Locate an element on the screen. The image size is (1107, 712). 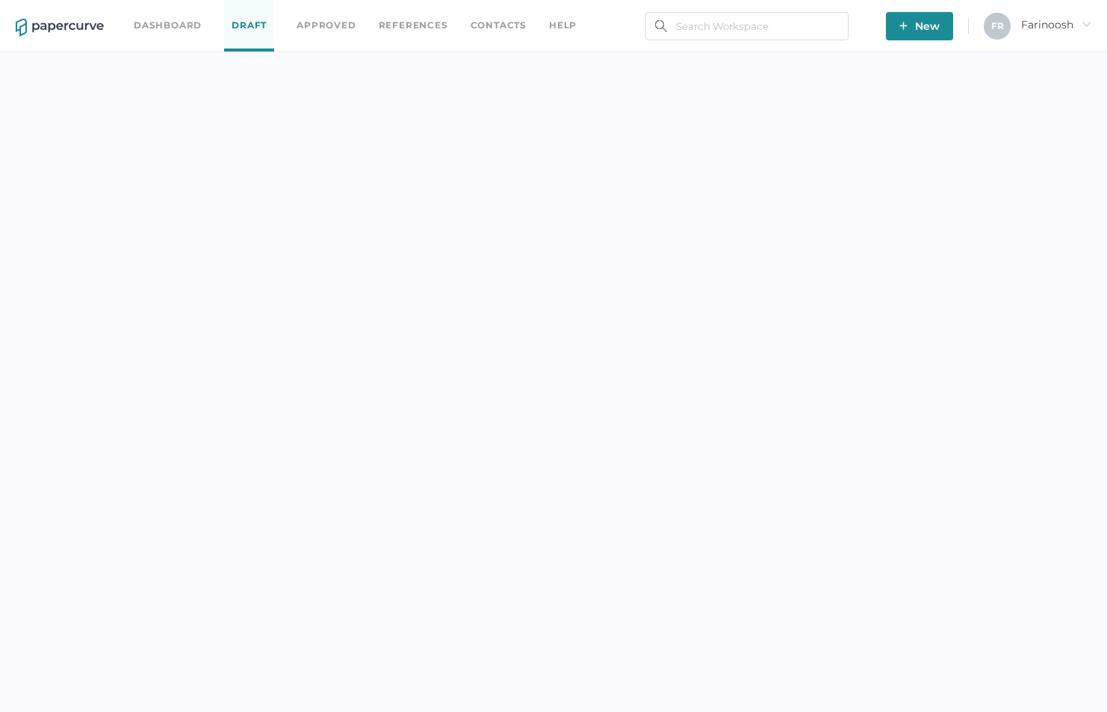
a: Dashboard is located at coordinates (167, 25).